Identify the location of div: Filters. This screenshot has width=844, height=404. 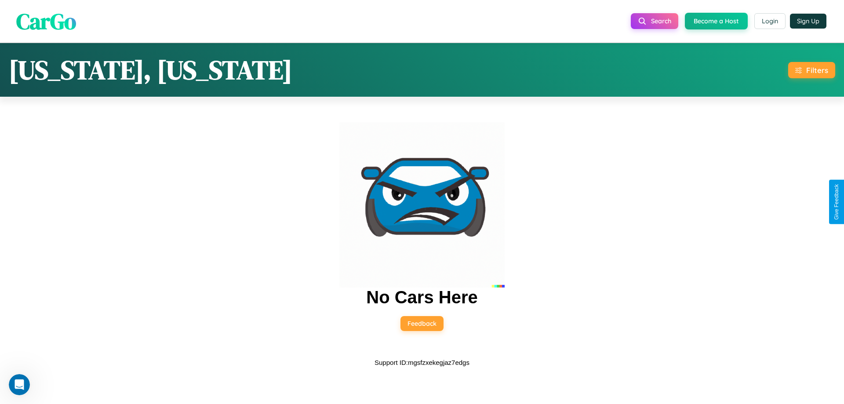
(817, 70).